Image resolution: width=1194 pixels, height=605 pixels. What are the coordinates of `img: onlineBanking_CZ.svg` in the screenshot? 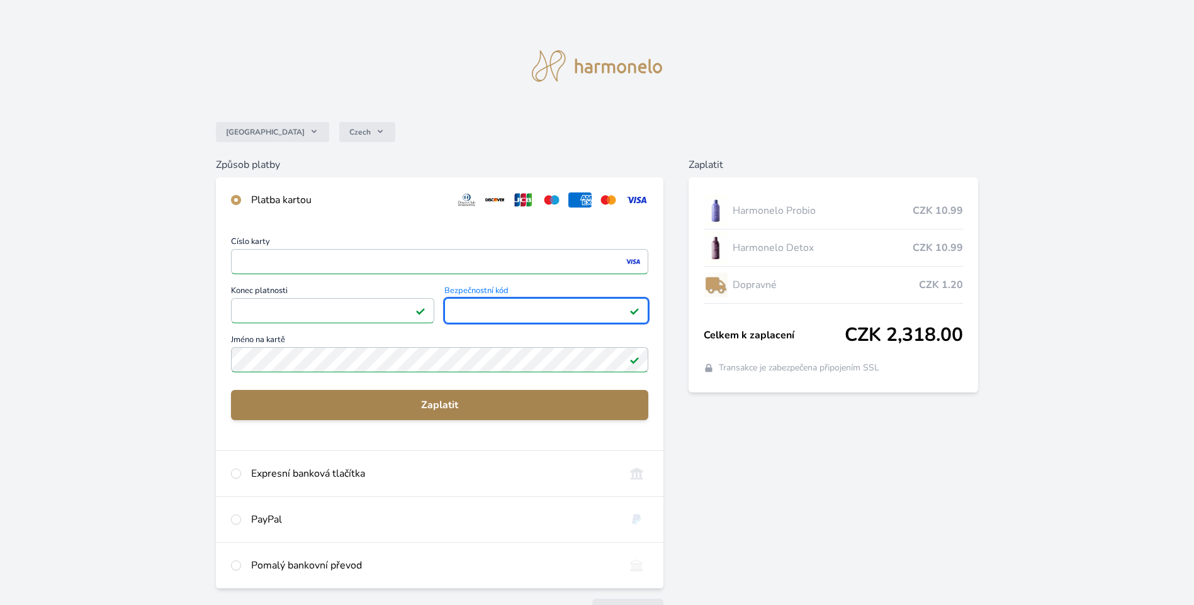 It's located at (636, 474).